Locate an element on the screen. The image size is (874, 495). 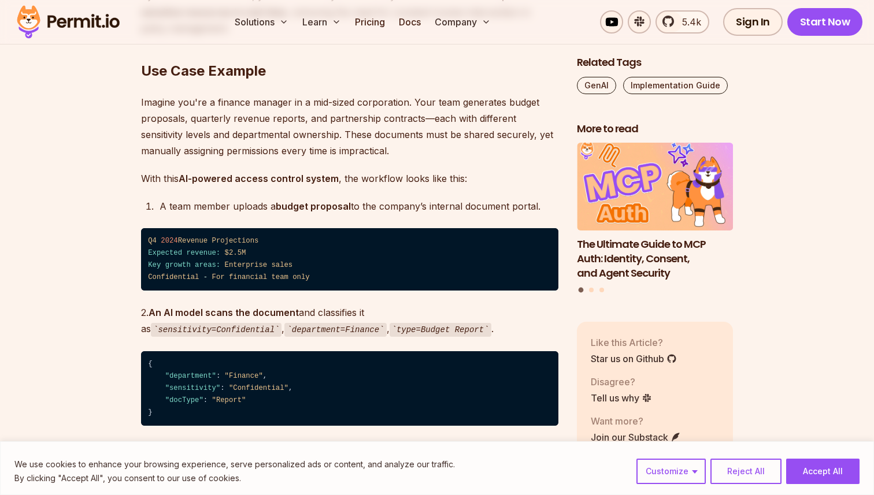
h3: The Ultimate Guide to MCP Auth: Identity, Consent, and Agent Security is located at coordinates (655, 259).